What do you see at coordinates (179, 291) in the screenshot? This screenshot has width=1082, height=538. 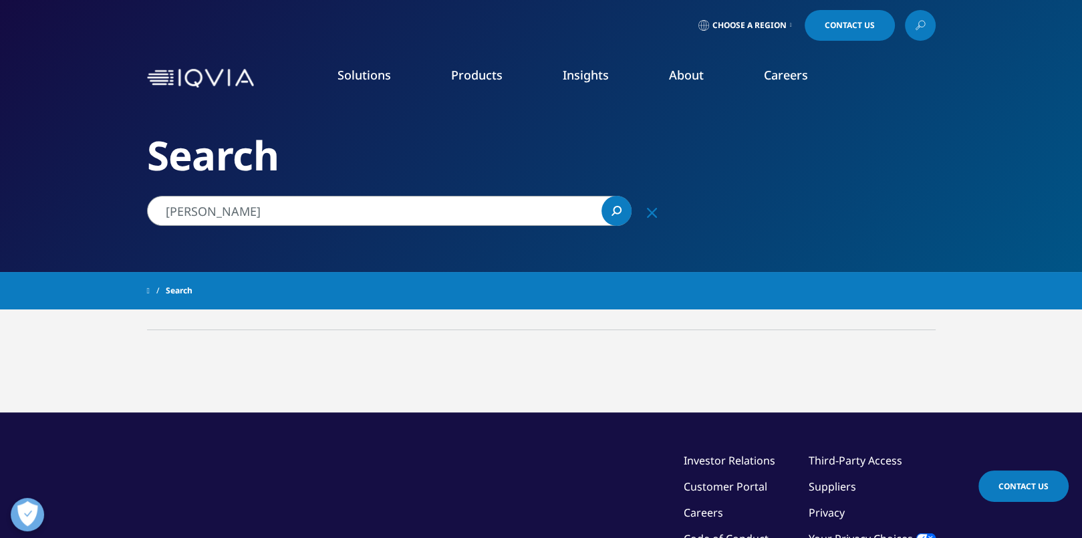 I see `span: Search` at bounding box center [179, 291].